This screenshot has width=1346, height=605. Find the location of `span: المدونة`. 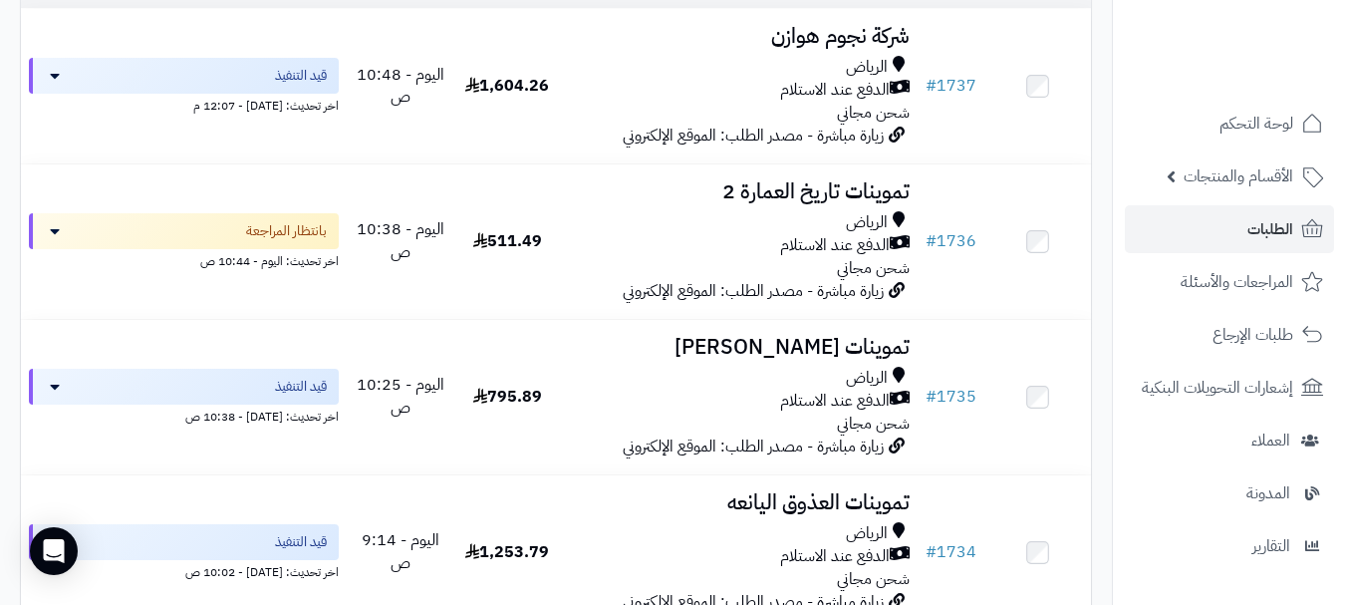

span: المدونة is located at coordinates (1268, 493).